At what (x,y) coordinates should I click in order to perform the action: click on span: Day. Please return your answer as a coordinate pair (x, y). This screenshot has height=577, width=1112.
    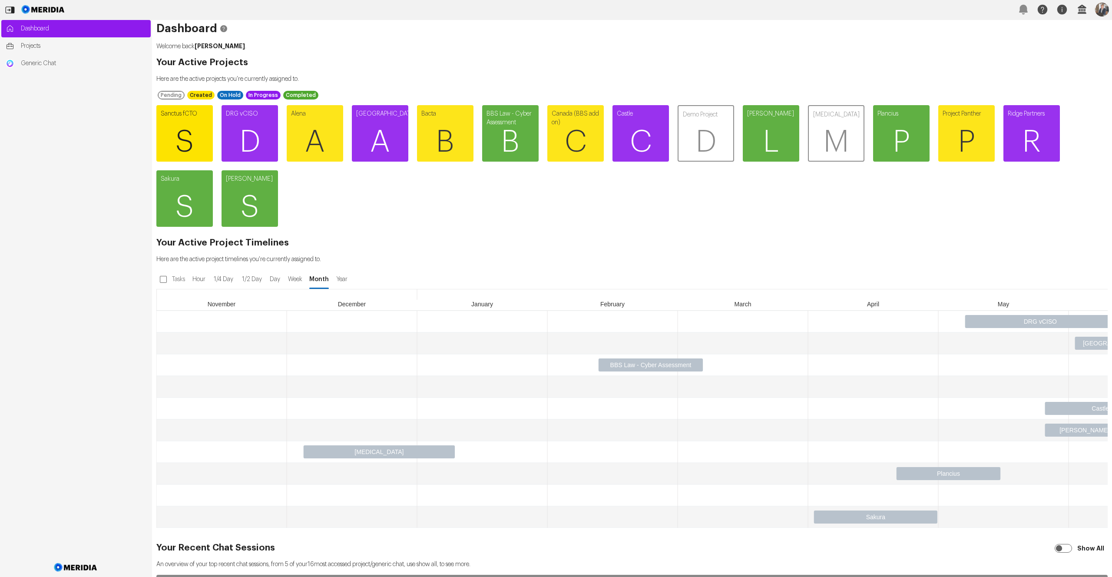
    Looking at the image, I should click on (275, 279).